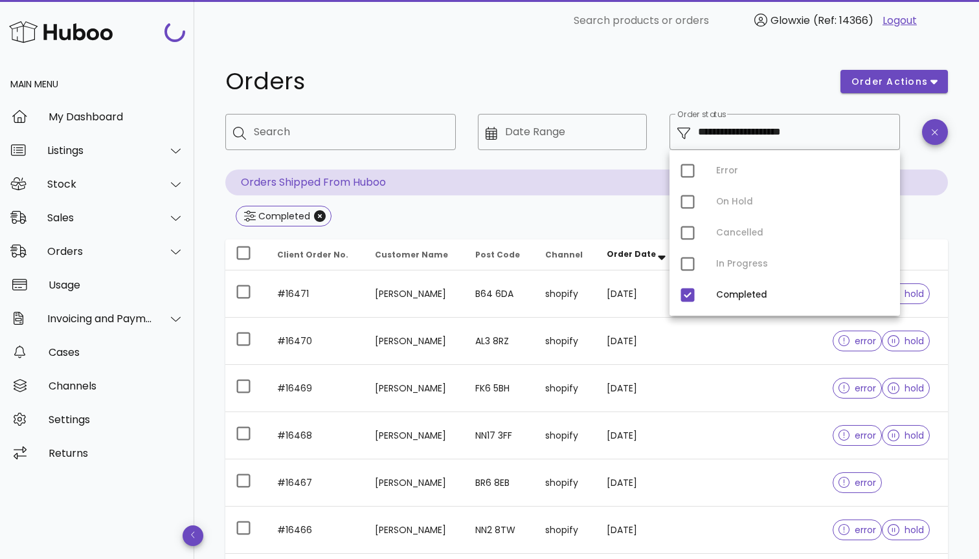  What do you see at coordinates (315, 436) in the screenshot?
I see `td: #16468` at bounding box center [315, 436].